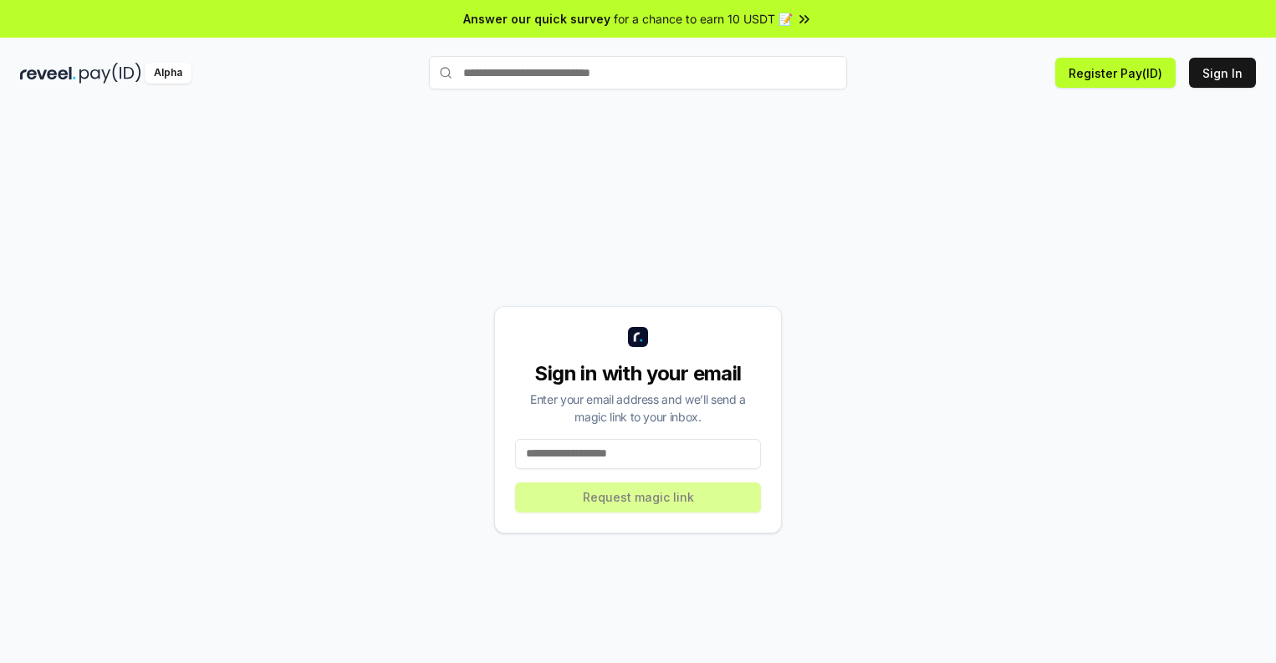  What do you see at coordinates (638, 374) in the screenshot?
I see `div: Sign in with your email` at bounding box center [638, 374].